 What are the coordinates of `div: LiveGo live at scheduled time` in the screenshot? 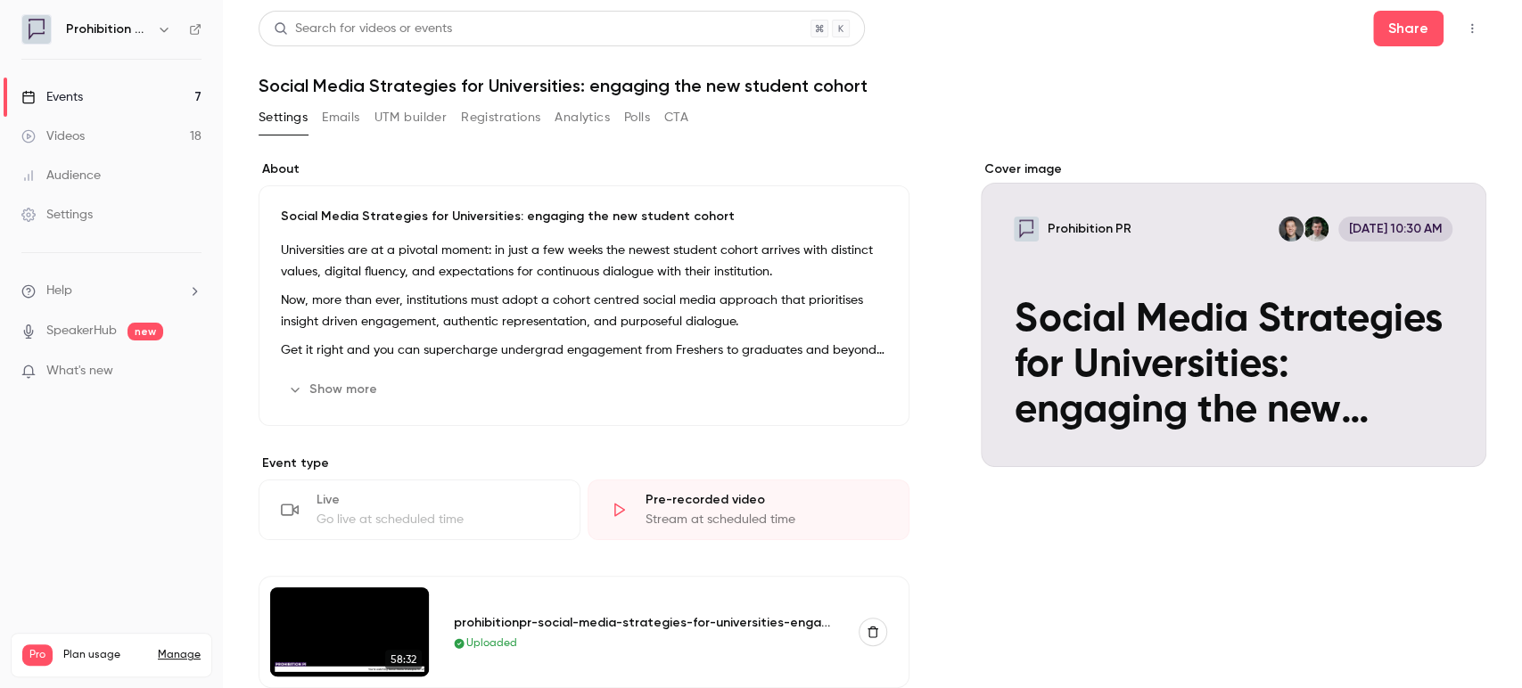 It's located at (419, 510).